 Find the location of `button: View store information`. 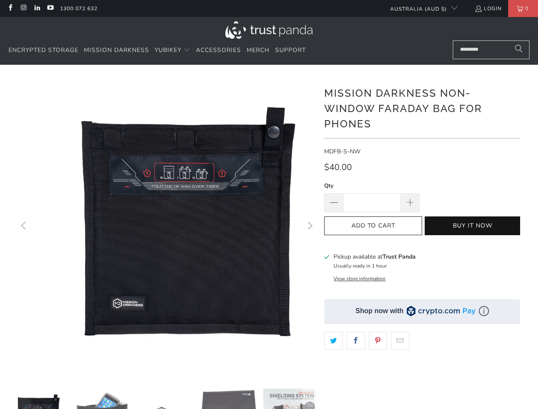

button: View store information is located at coordinates (359, 278).